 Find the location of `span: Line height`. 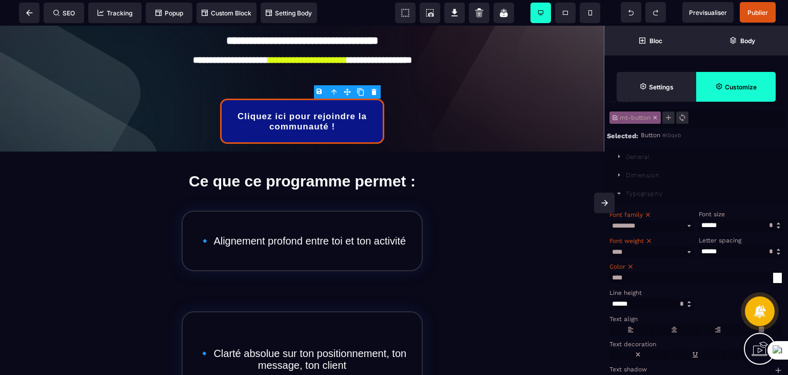

span: Line height is located at coordinates (626, 292).